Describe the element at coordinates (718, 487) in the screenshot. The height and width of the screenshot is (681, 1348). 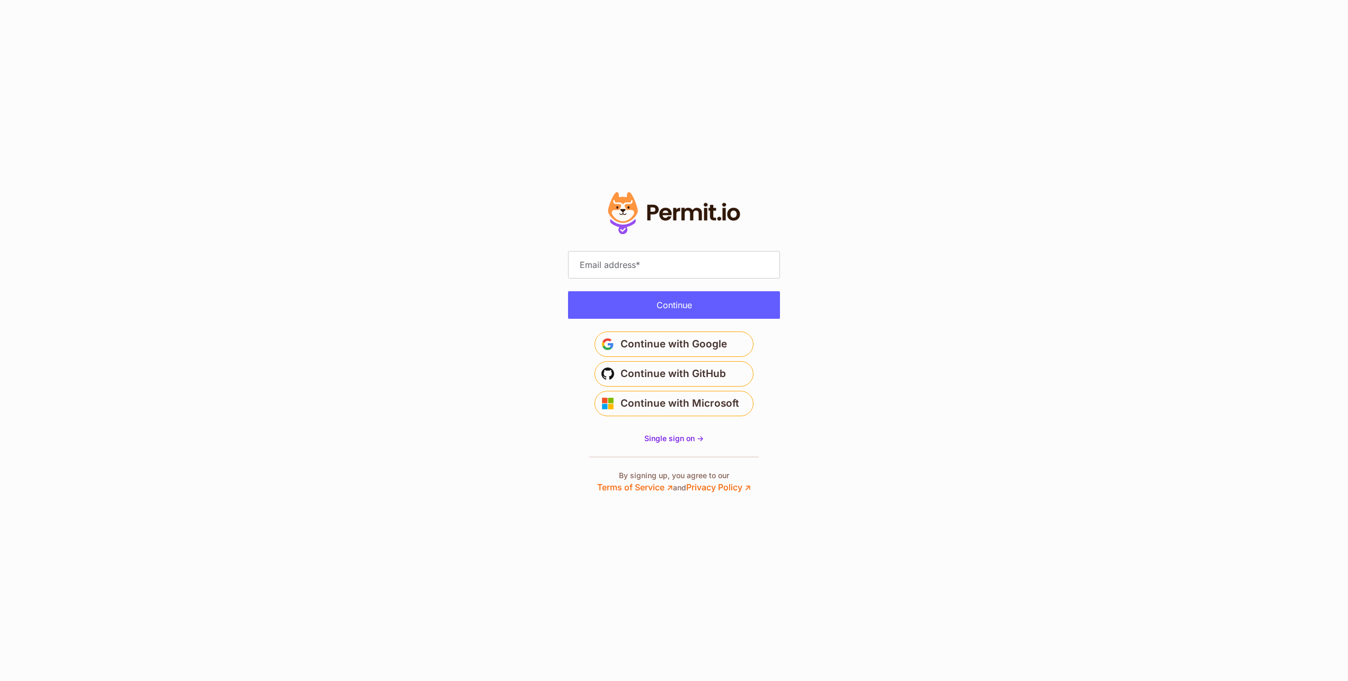
I see `a: Privacy Policy ↗` at that location.